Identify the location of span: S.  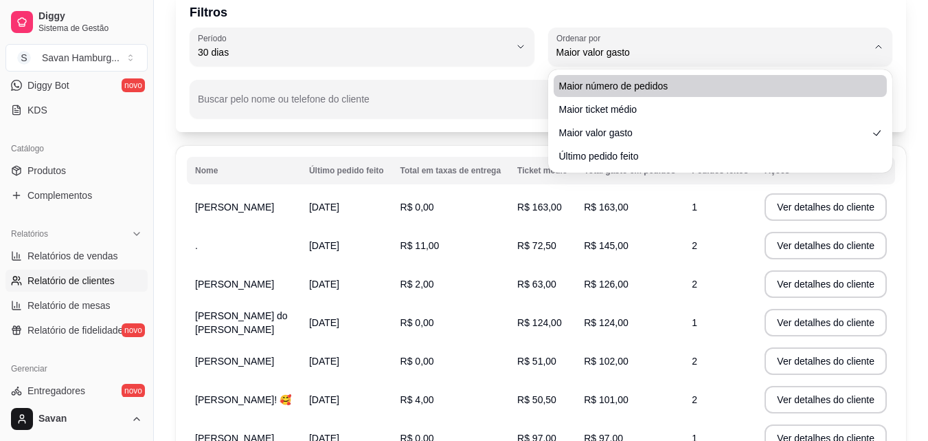
(24, 58).